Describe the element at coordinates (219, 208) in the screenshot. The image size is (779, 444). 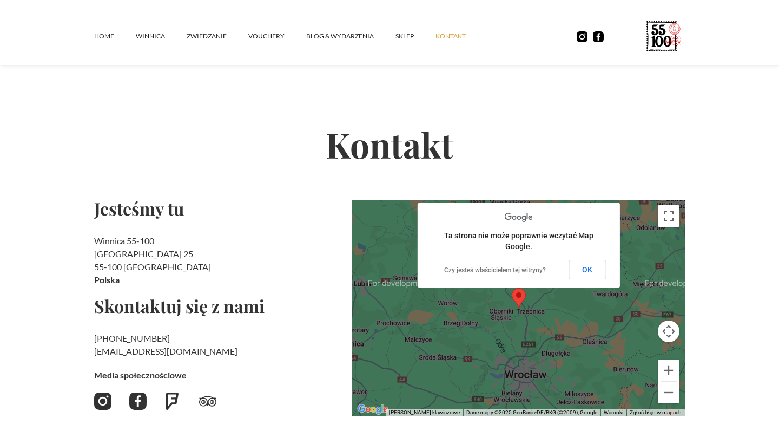
I see `h2: Jesteśmy tu` at that location.